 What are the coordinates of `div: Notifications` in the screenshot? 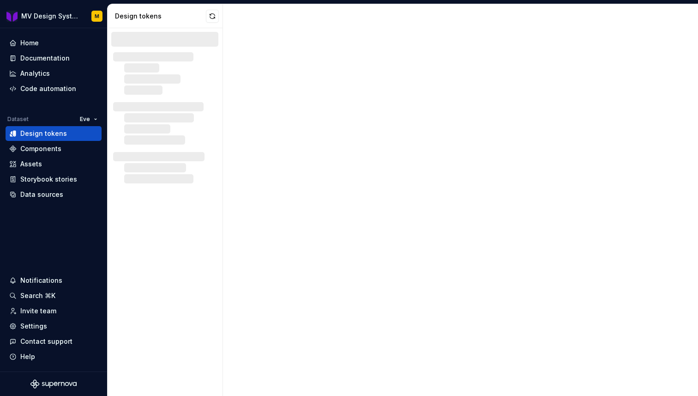 It's located at (41, 280).